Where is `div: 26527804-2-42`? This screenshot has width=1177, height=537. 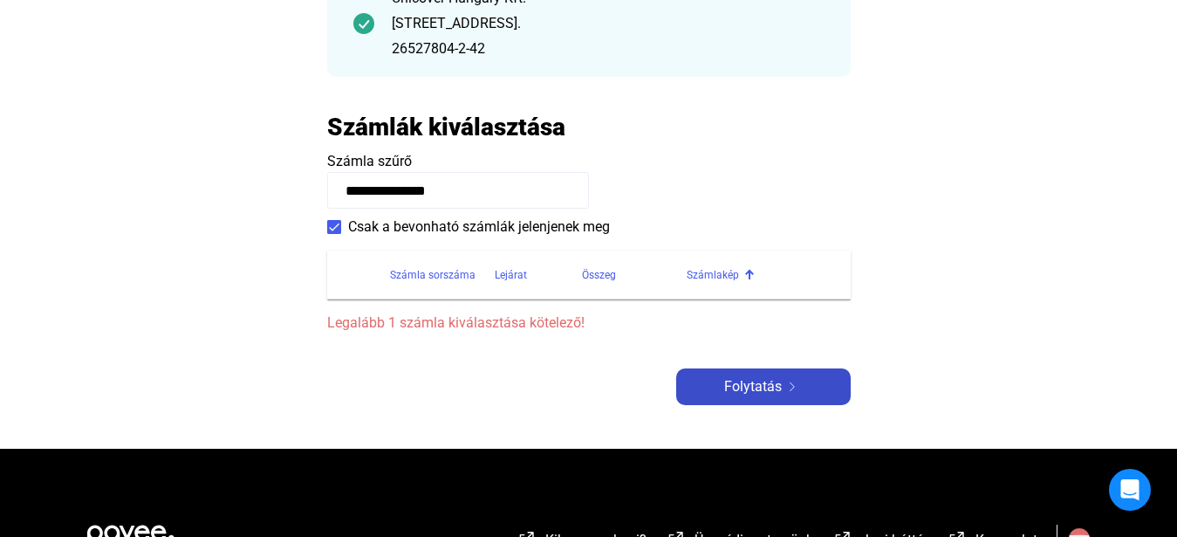
div: 26527804-2-42 is located at coordinates (608, 49).